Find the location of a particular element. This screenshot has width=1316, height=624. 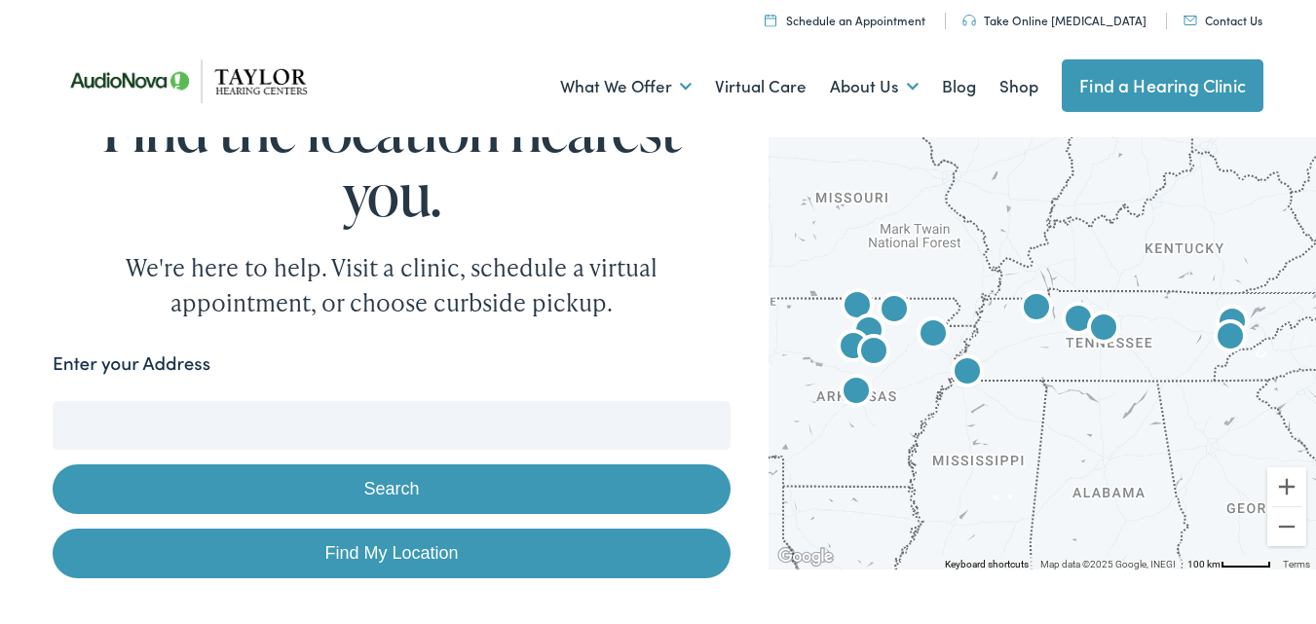

a: Contact Us is located at coordinates (1222, 19).